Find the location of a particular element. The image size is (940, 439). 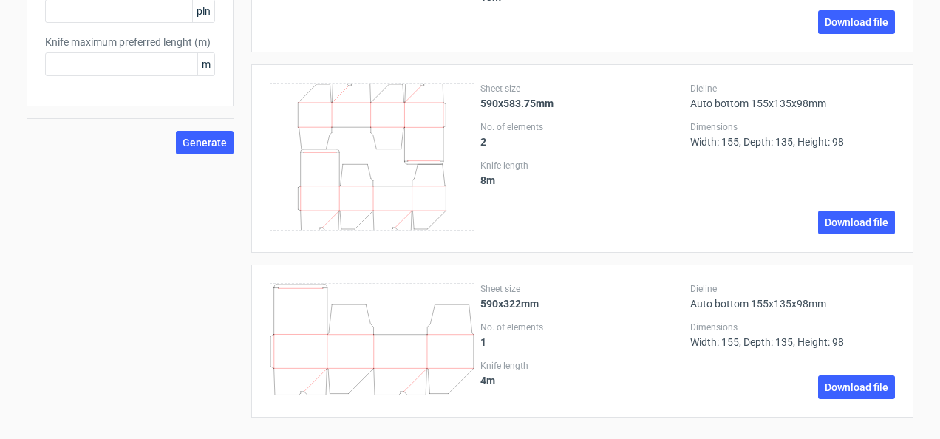

strong: 590x583.75mm is located at coordinates (517, 103).